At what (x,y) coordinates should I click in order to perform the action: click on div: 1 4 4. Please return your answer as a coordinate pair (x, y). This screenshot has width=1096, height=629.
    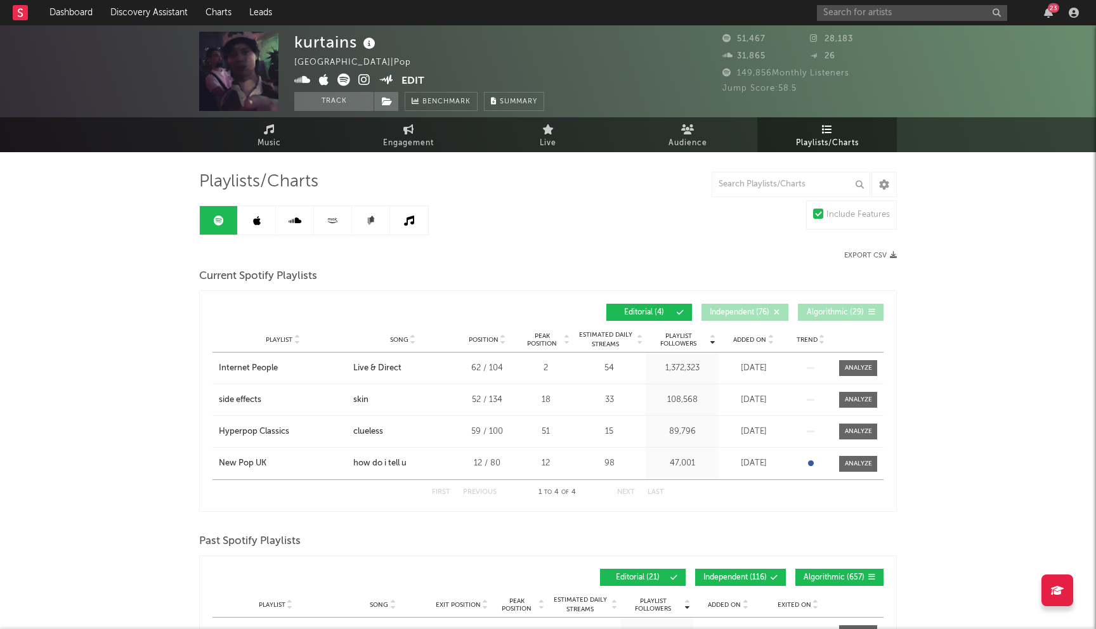
    Looking at the image, I should click on (557, 493).